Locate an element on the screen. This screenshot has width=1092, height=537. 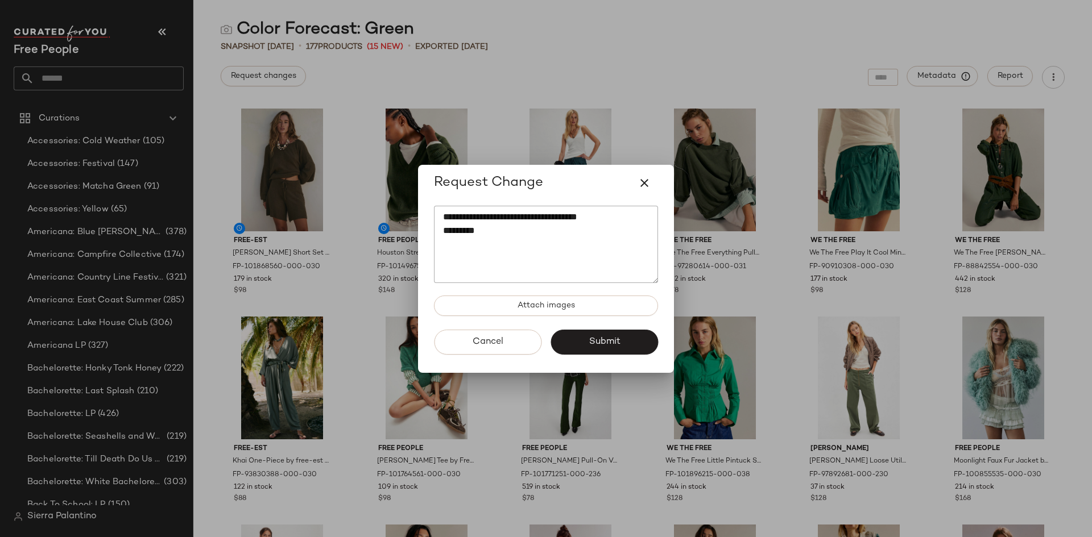
span: Submit is located at coordinates (604, 342).